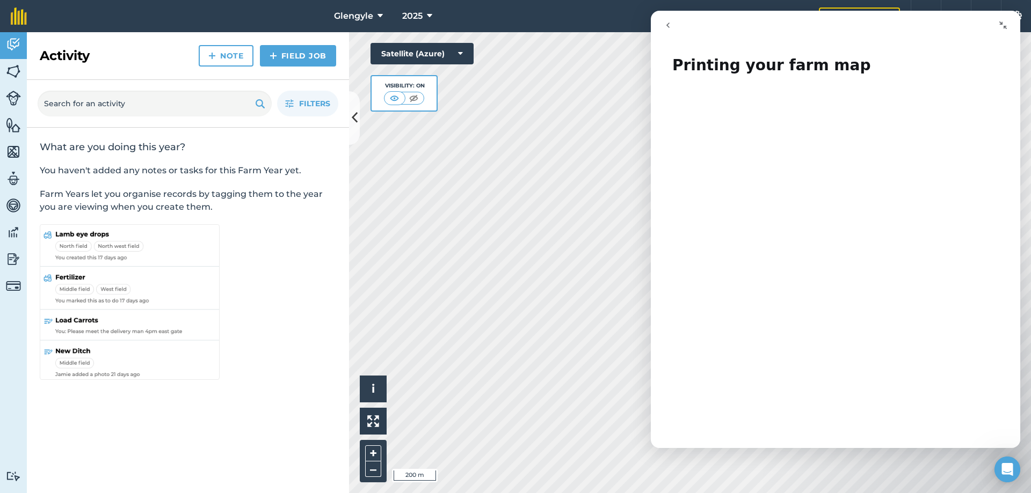 This screenshot has width=1031, height=493. I want to click on img: fieldmargin Logo, so click(19, 16).